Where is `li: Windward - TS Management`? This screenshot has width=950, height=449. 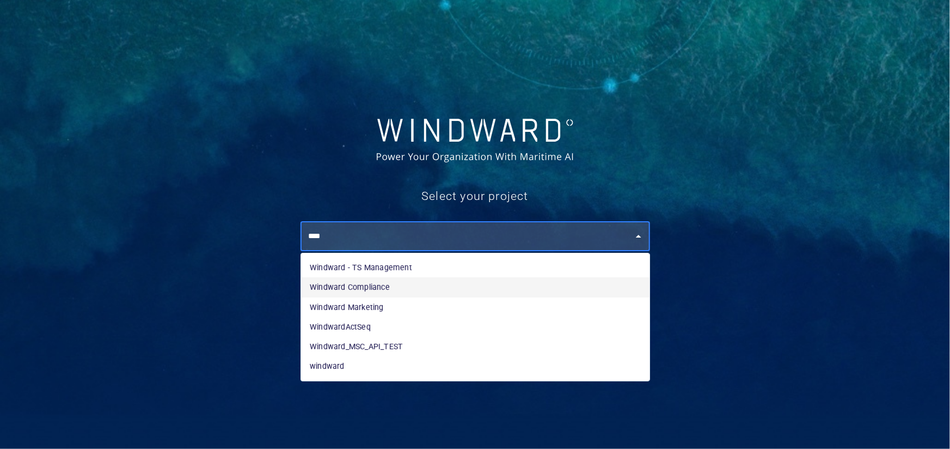 li: Windward - TS Management is located at coordinates (475, 267).